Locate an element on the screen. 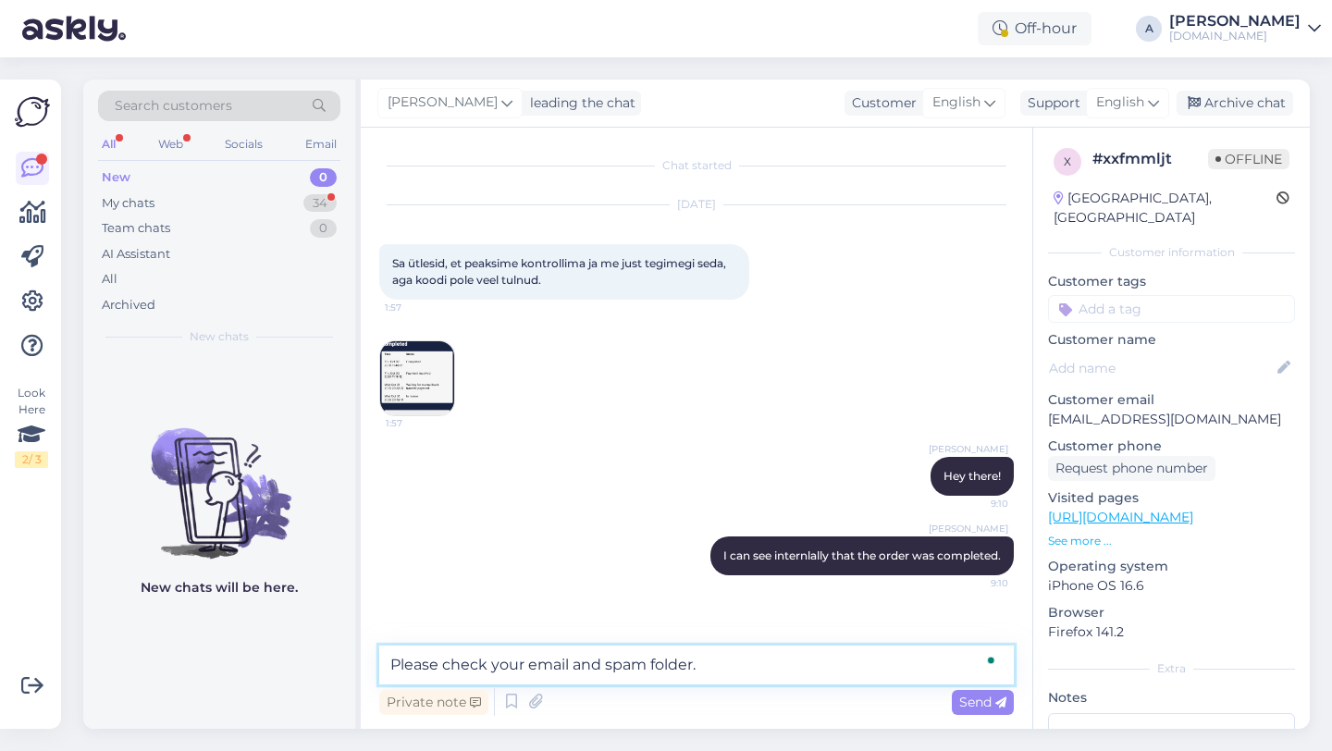 This screenshot has width=1332, height=751. div: Off-hour is located at coordinates (1034, 29).